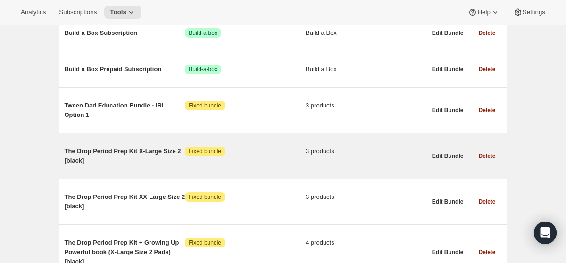 The image size is (566, 263). What do you see at coordinates (529, 12) in the screenshot?
I see `button: Settings` at bounding box center [529, 12].